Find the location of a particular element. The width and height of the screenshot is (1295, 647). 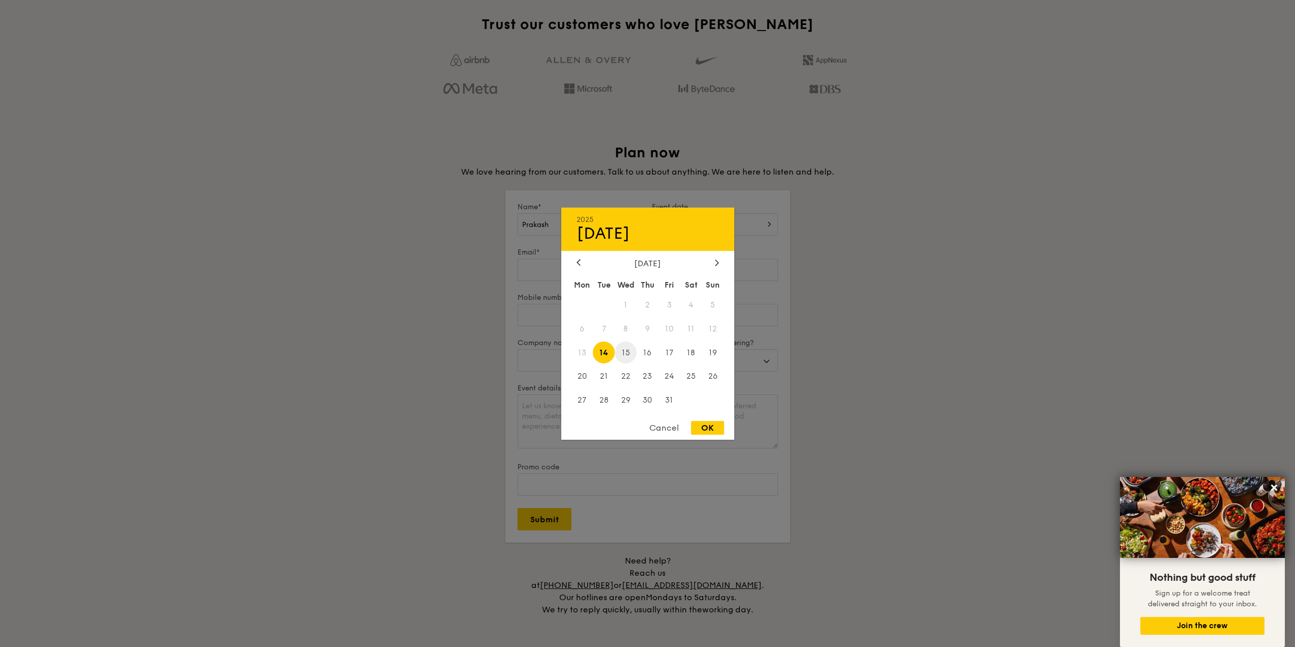

span: 7 is located at coordinates (604, 328).